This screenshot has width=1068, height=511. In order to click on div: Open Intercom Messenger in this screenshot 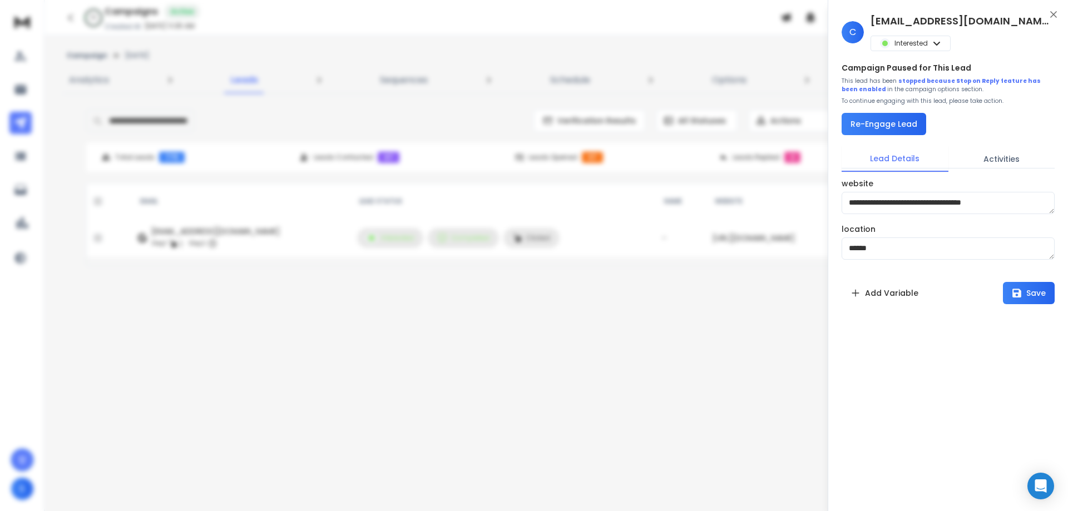, I will do `click(1041, 486)`.